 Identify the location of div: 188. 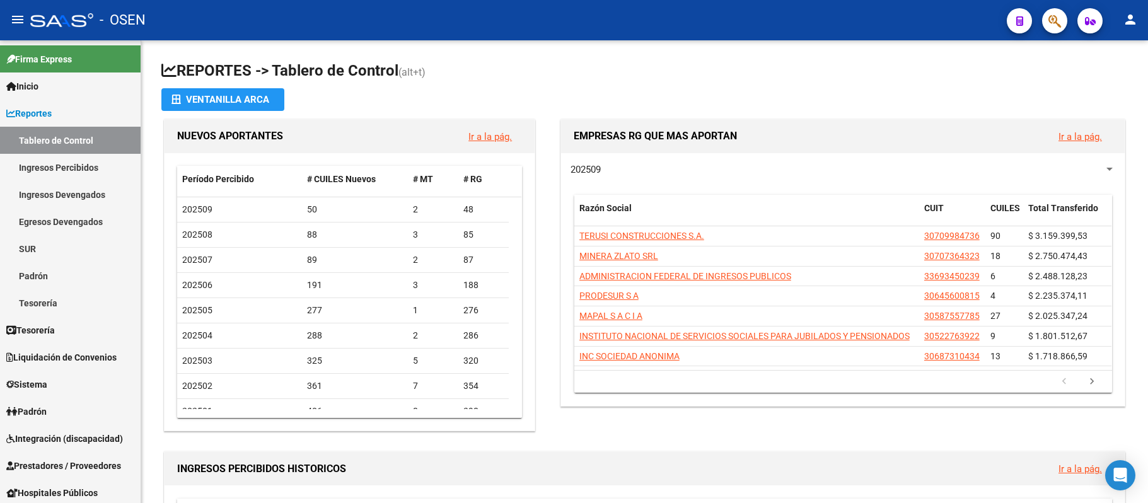
(483, 285).